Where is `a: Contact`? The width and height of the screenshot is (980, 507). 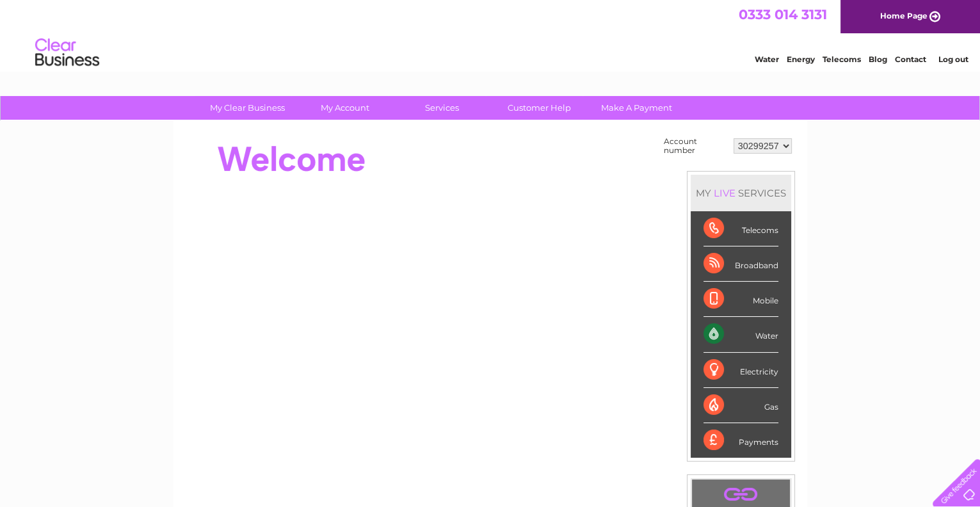 a: Contact is located at coordinates (911, 59).